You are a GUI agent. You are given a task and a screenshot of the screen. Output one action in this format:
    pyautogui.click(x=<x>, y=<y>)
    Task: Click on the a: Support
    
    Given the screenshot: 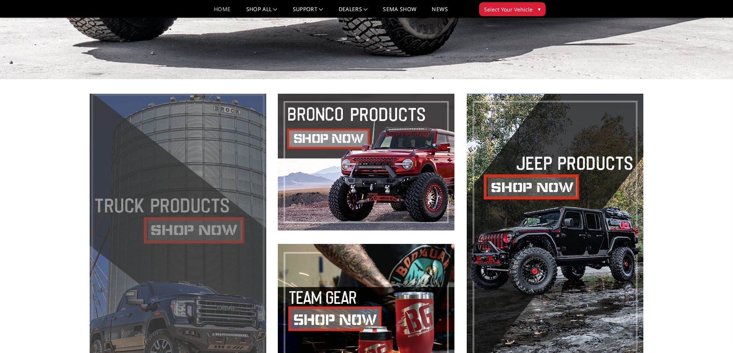 What is the action you would take?
    pyautogui.click(x=308, y=12)
    